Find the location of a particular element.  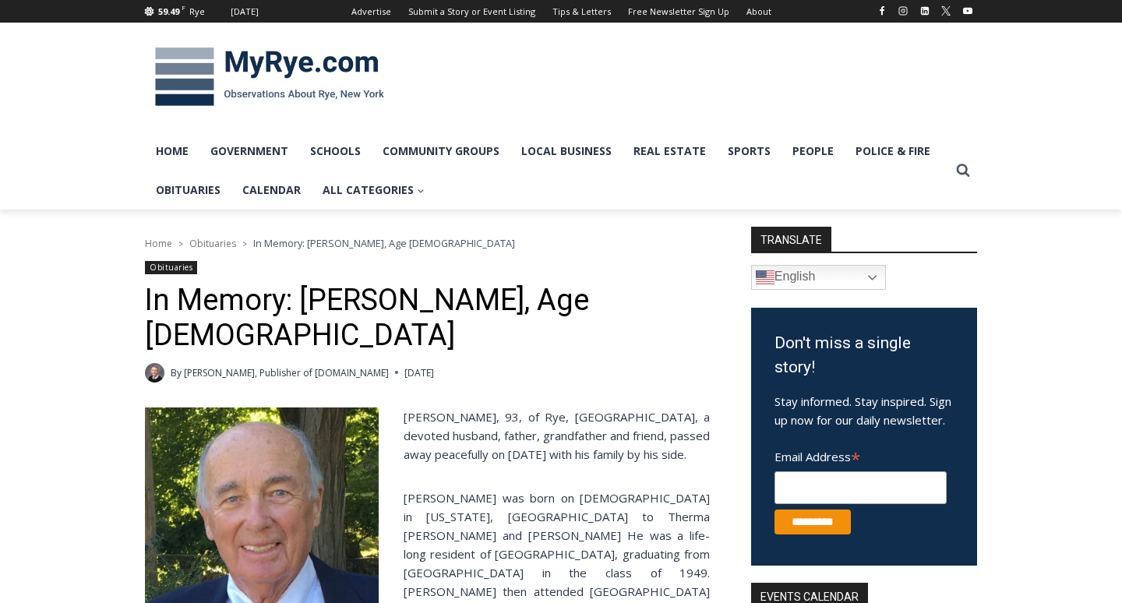

a: Local Business is located at coordinates (567, 151).